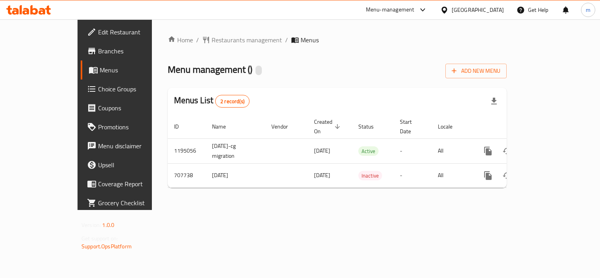  I want to click on span: Get support on:, so click(100, 239).